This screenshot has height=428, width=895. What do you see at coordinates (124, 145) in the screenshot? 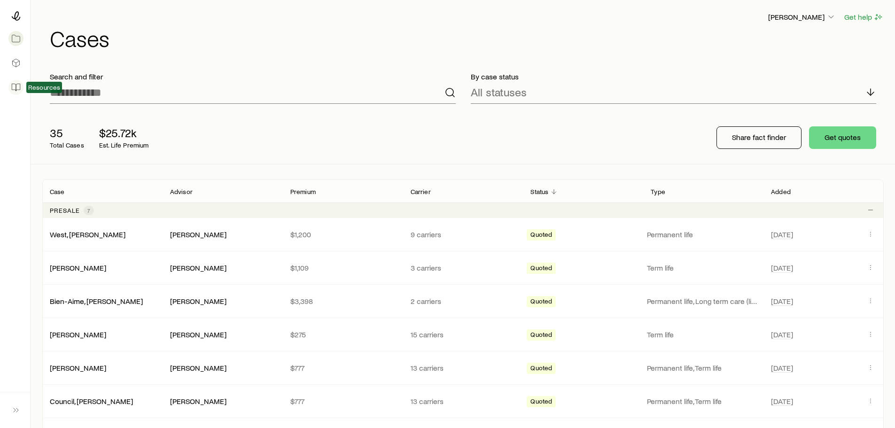
I see `p: Est. Life Premium` at bounding box center [124, 145].